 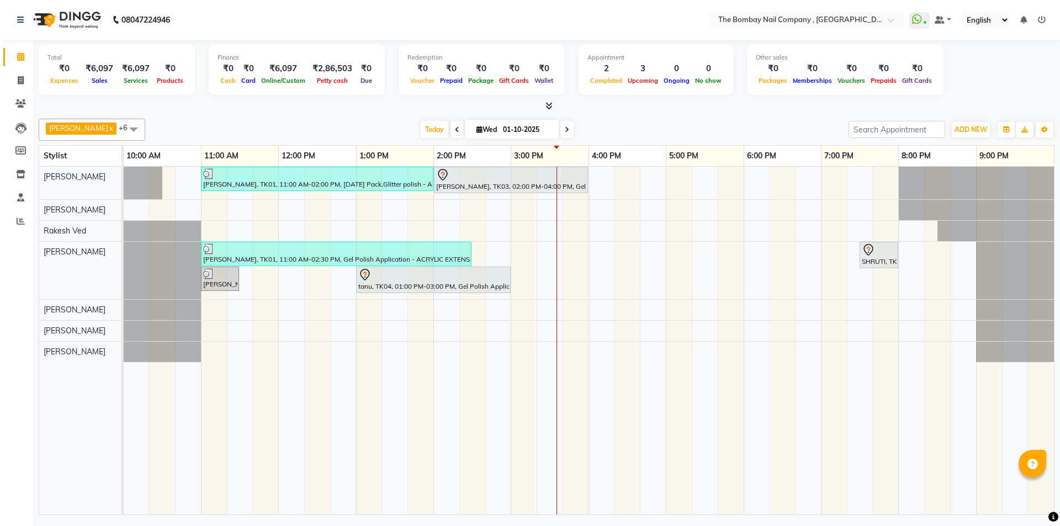 What do you see at coordinates (656, 57) in the screenshot?
I see `div: Appointment` at bounding box center [656, 57].